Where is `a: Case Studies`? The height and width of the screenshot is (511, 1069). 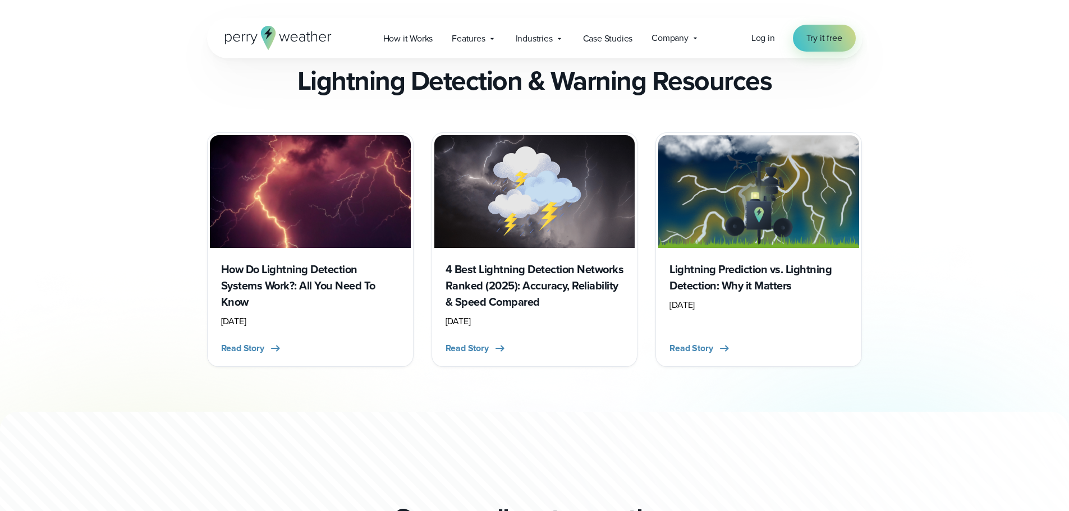 a: Case Studies is located at coordinates (607, 38).